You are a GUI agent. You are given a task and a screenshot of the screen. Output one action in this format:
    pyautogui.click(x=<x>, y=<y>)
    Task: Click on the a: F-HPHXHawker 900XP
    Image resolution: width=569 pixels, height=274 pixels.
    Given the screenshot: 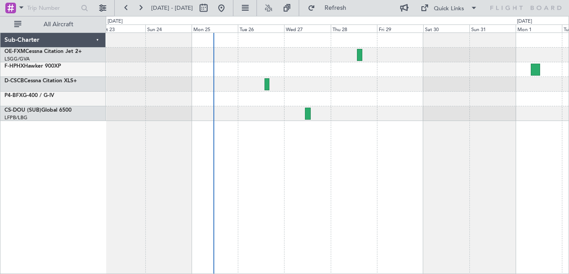 What is the action you would take?
    pyautogui.click(x=32, y=66)
    